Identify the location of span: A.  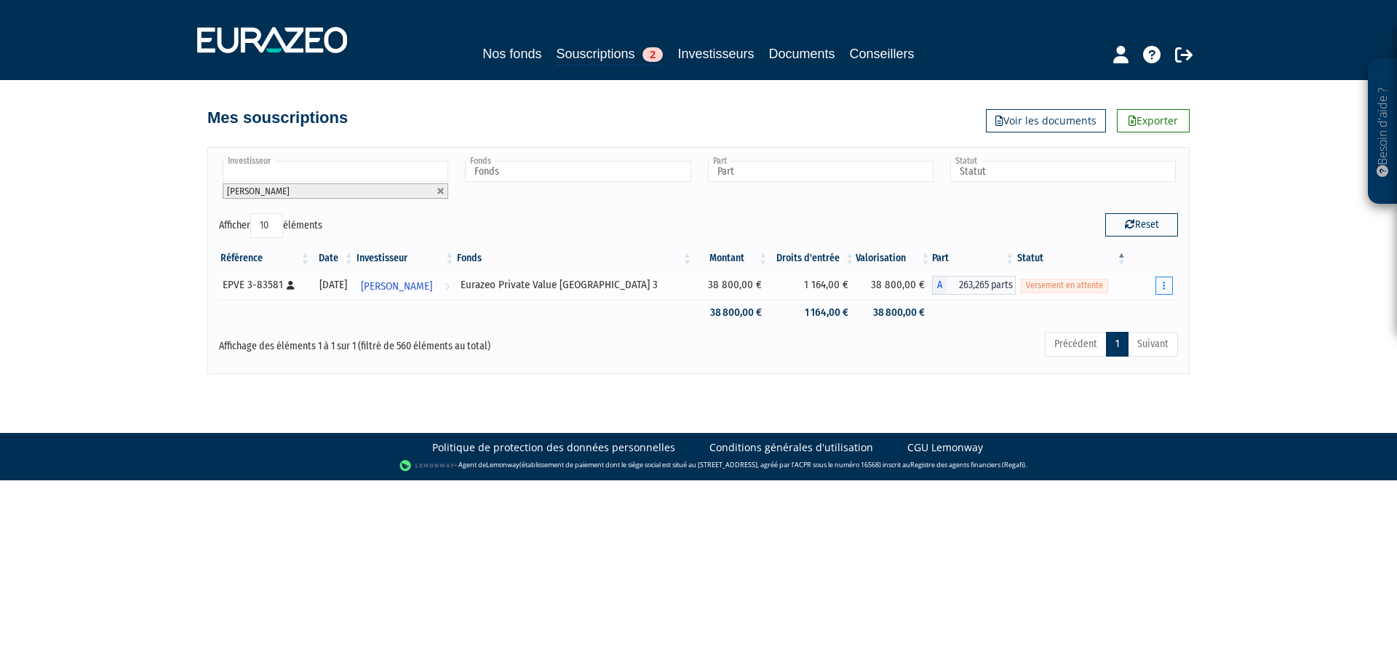
(939, 285).